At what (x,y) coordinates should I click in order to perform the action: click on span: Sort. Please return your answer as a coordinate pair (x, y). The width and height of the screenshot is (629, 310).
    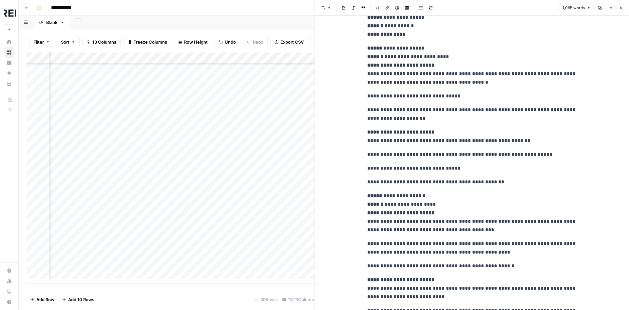
    Looking at the image, I should click on (65, 42).